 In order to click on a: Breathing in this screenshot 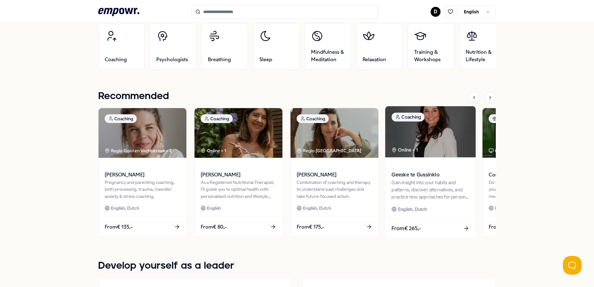, I will do `click(225, 47)`.